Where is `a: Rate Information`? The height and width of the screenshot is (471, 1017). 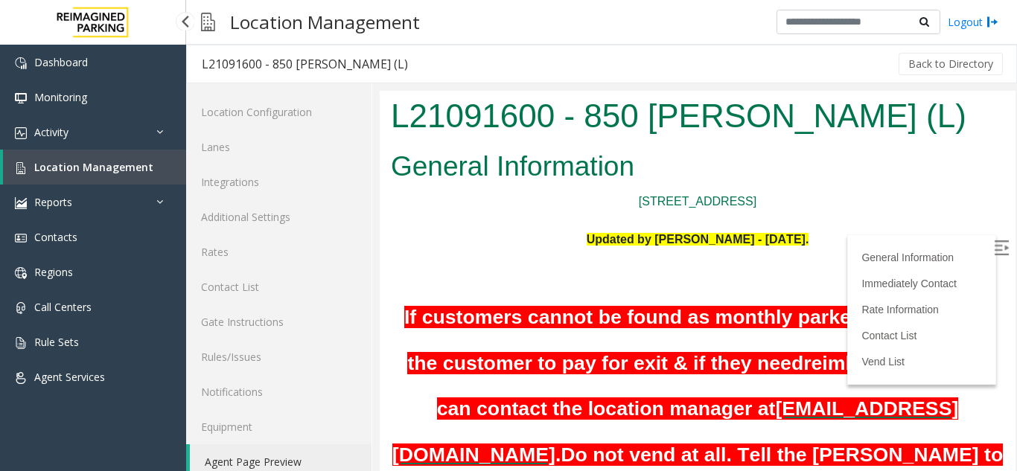 a: Rate Information is located at coordinates (520, 219).